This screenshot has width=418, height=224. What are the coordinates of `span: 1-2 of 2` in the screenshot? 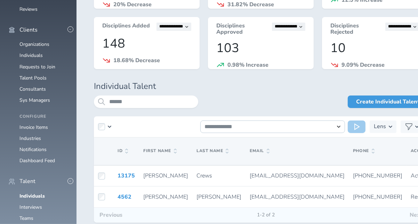 It's located at (266, 215).